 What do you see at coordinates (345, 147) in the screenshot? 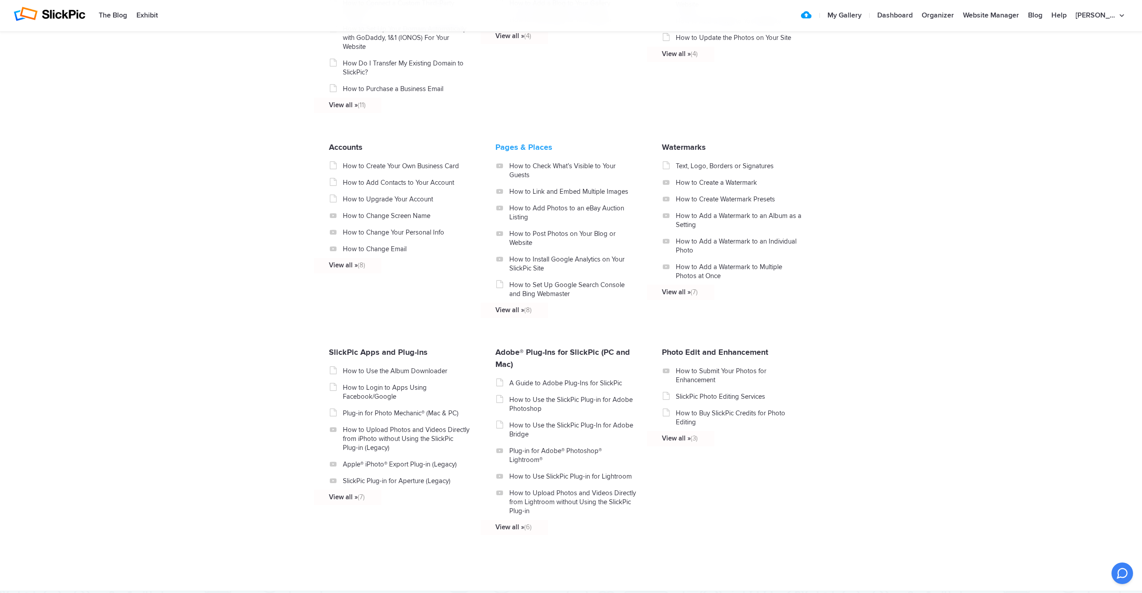
I see `a: Accounts` at bounding box center [345, 147].